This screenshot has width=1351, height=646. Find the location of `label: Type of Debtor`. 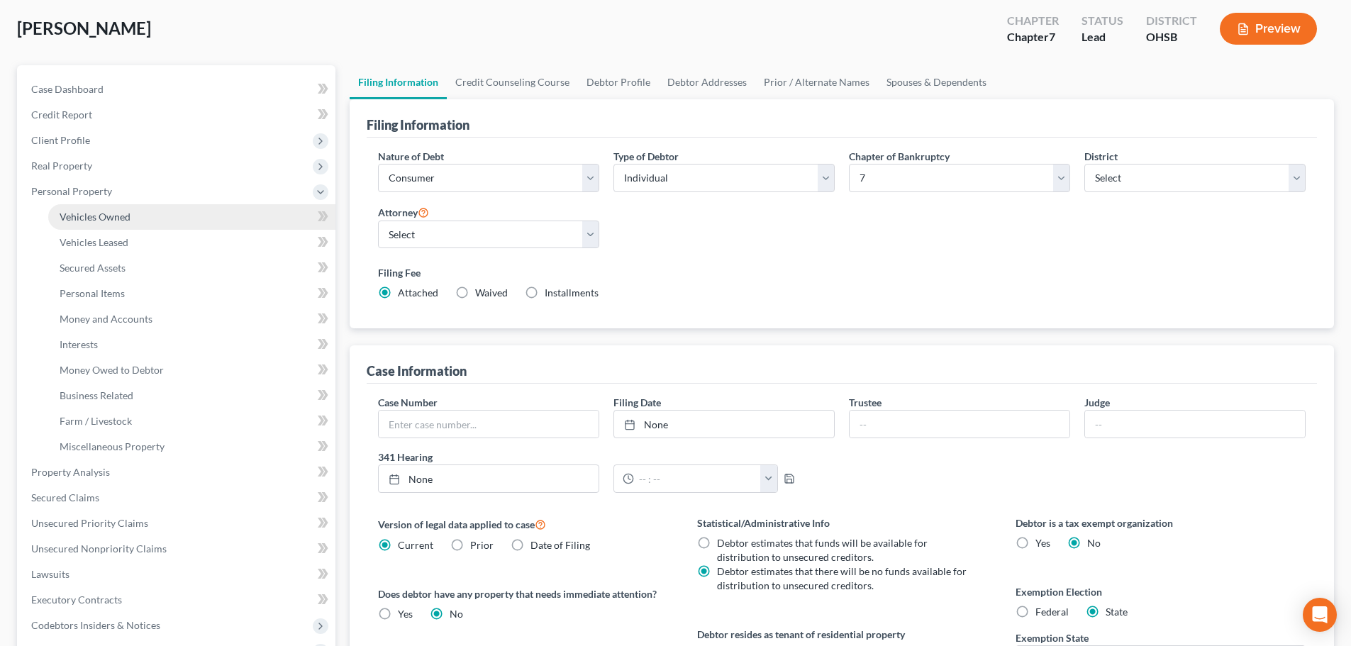

label: Type of Debtor is located at coordinates (646, 156).